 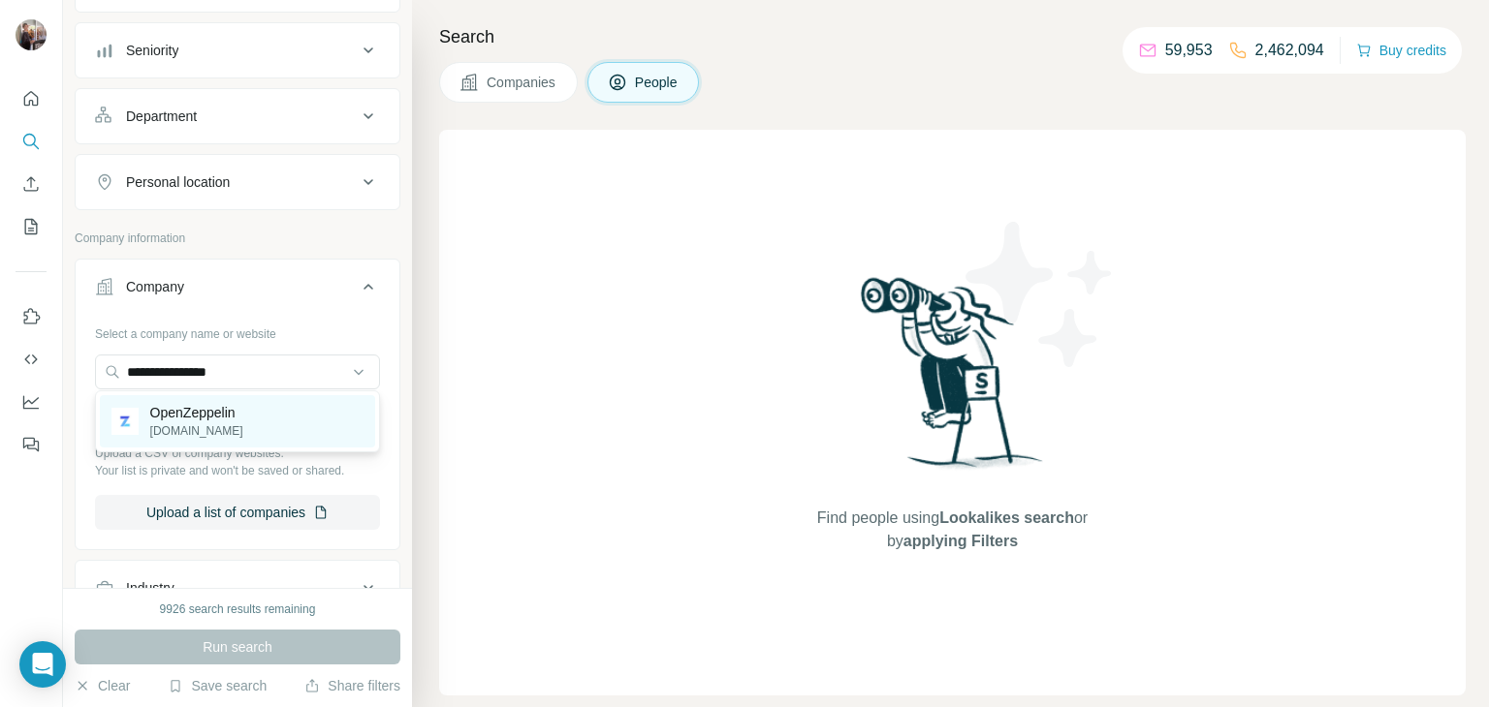 What do you see at coordinates (43, 665) in the screenshot?
I see `div: Open Intercom Messenger` at bounding box center [43, 665].